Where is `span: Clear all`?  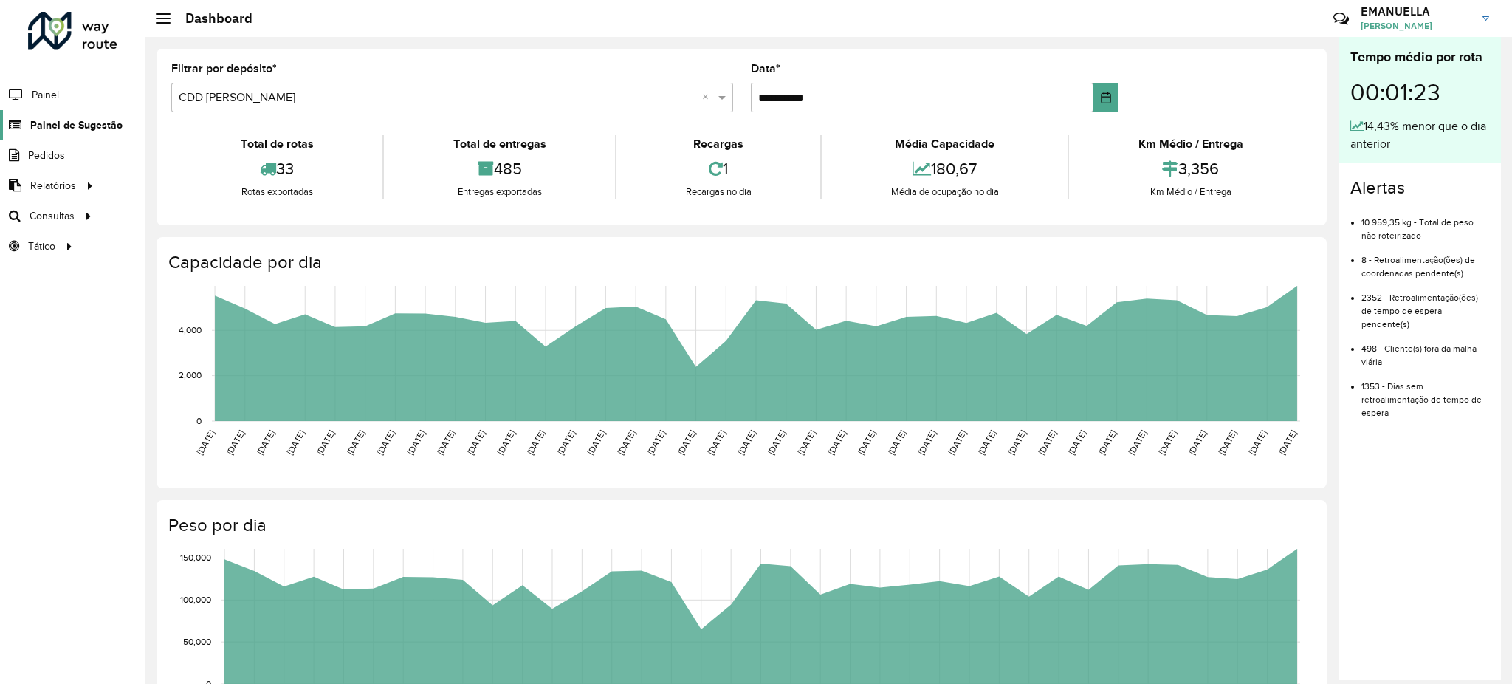
span: Clear all is located at coordinates (708, 97).